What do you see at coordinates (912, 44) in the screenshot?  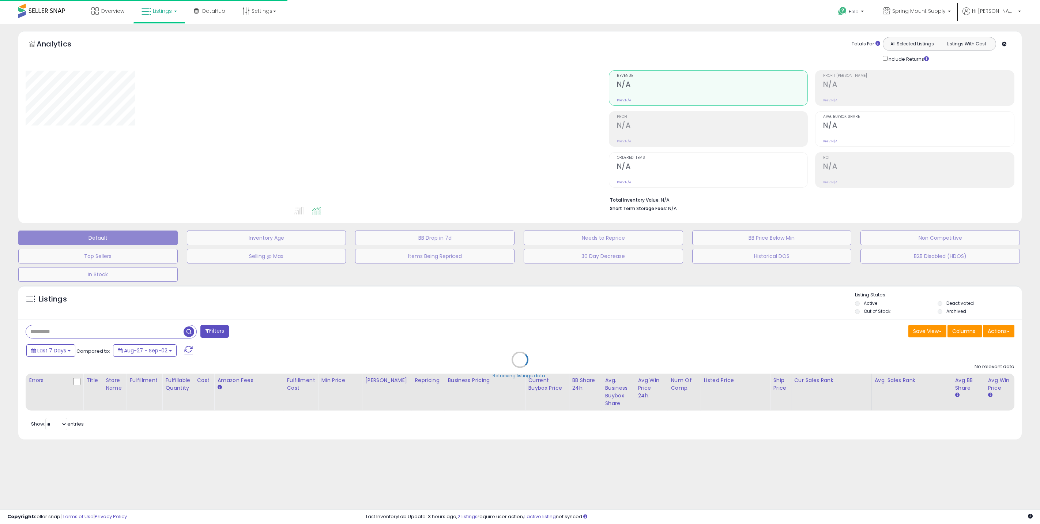 I see `button: All Selected Listings` at bounding box center [912, 44].